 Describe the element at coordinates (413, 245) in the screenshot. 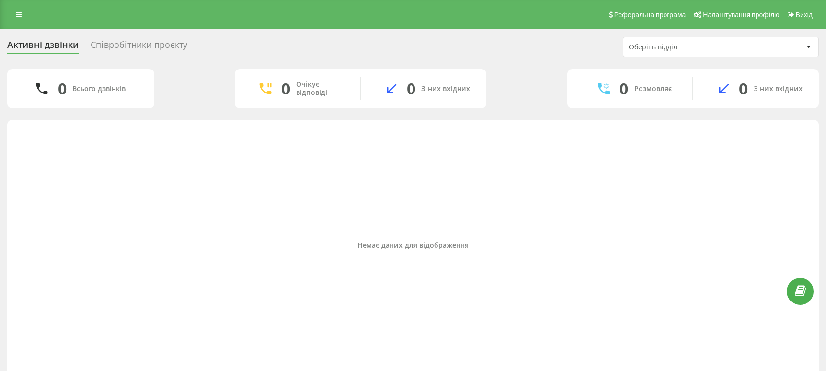

I see `div: Немає даних для відображення` at that location.